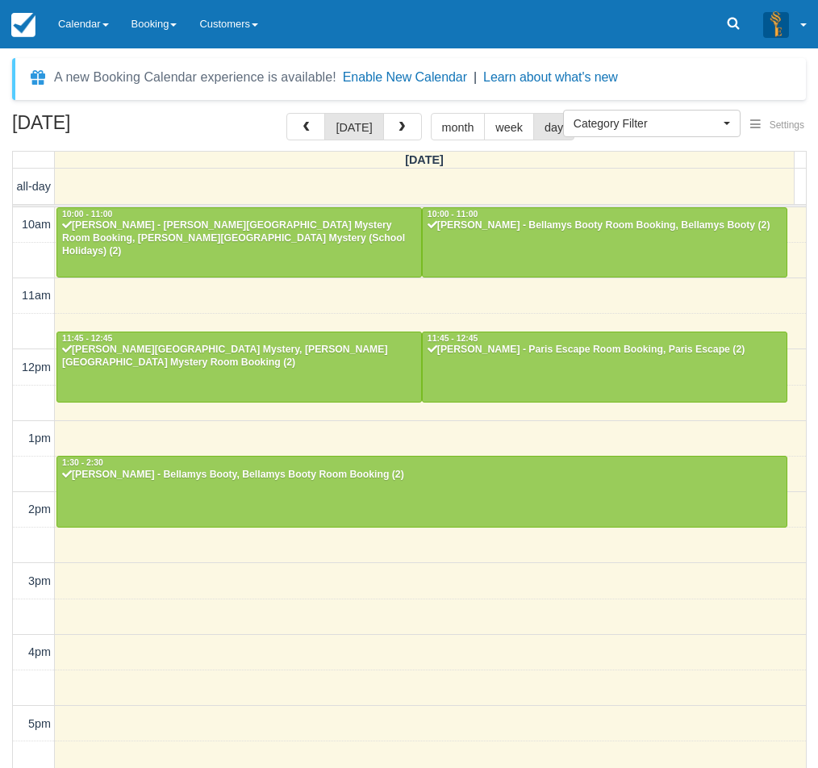 The width and height of the screenshot is (818, 768). What do you see at coordinates (23, 25) in the screenshot?
I see `img: checkfront-main-nav-mini-logo.png` at bounding box center [23, 25].